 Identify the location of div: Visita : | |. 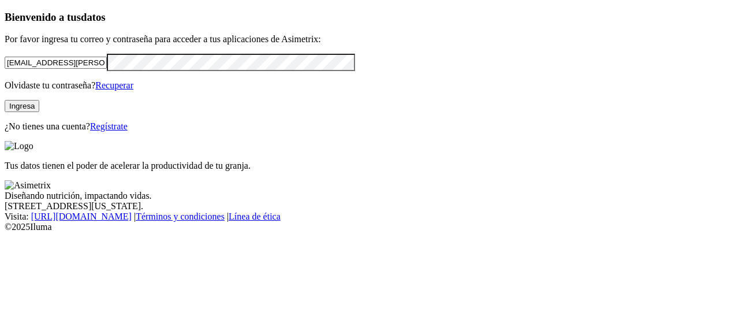
(369, 216).